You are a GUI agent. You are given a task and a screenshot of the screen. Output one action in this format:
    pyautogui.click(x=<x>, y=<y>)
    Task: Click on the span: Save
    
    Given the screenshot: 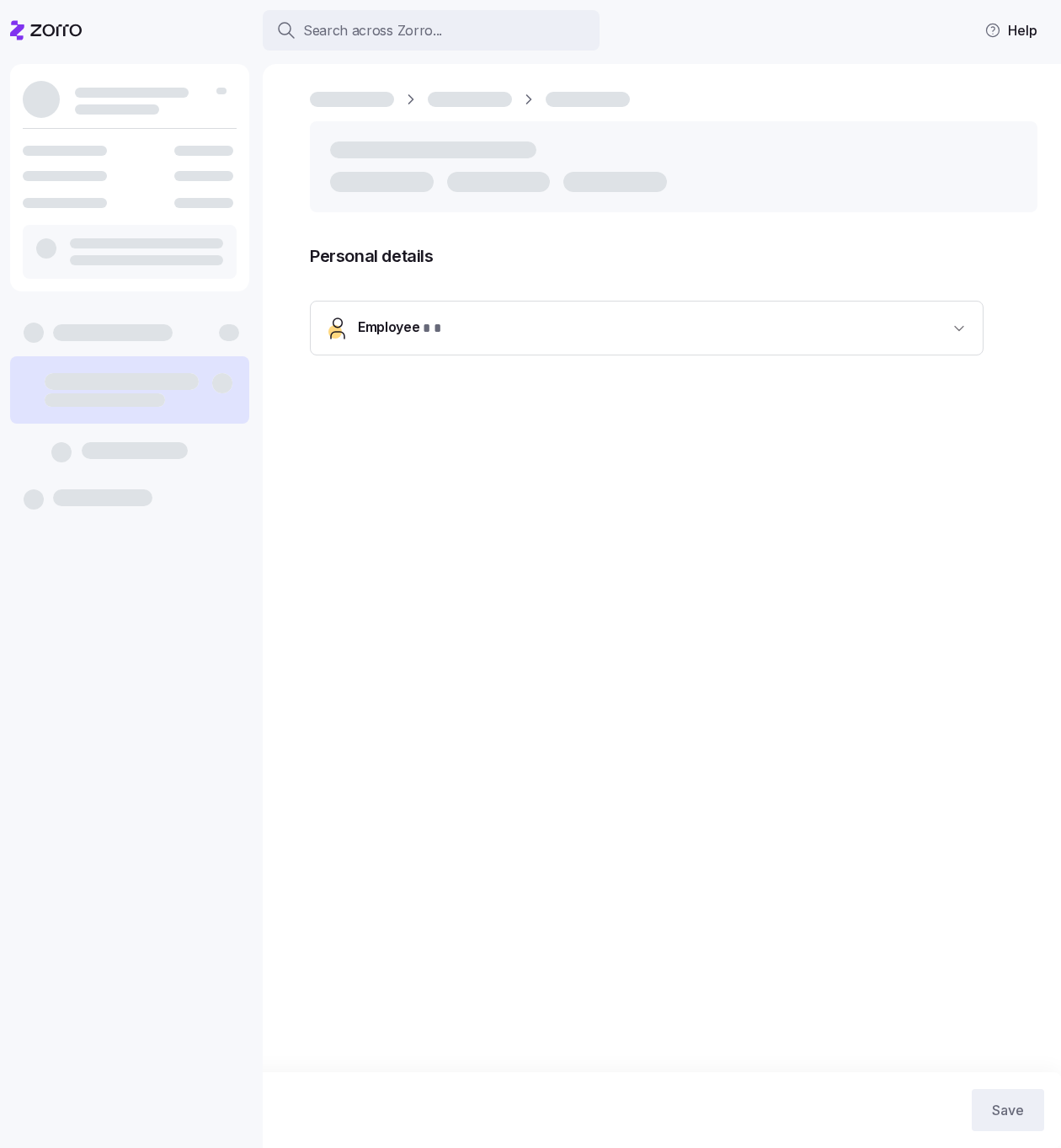 What is the action you would take?
    pyautogui.click(x=1008, y=1110)
    